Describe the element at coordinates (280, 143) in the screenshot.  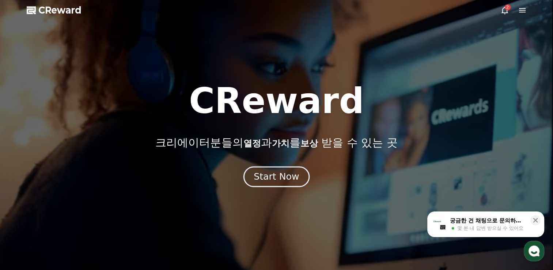
I see `span: 가치` at that location.